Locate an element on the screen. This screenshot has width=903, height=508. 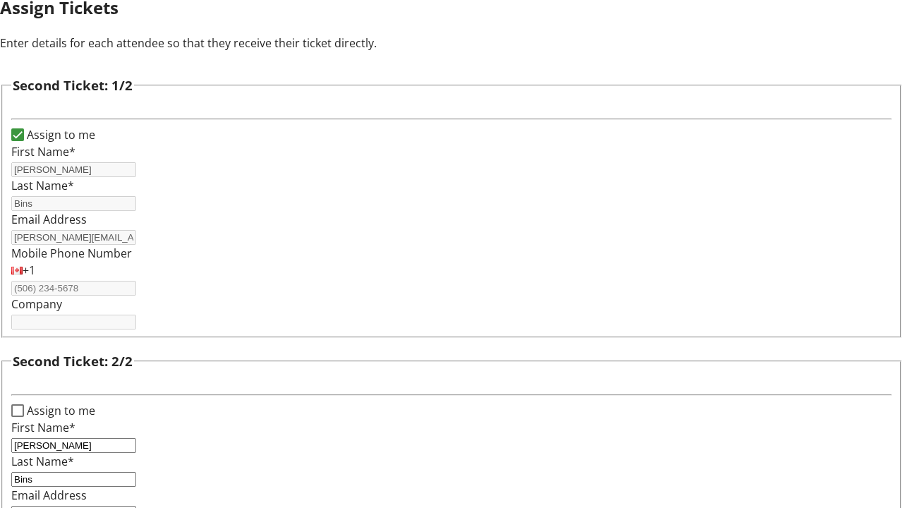
h3: Second Ticket: 1/2 is located at coordinates (73, 85).